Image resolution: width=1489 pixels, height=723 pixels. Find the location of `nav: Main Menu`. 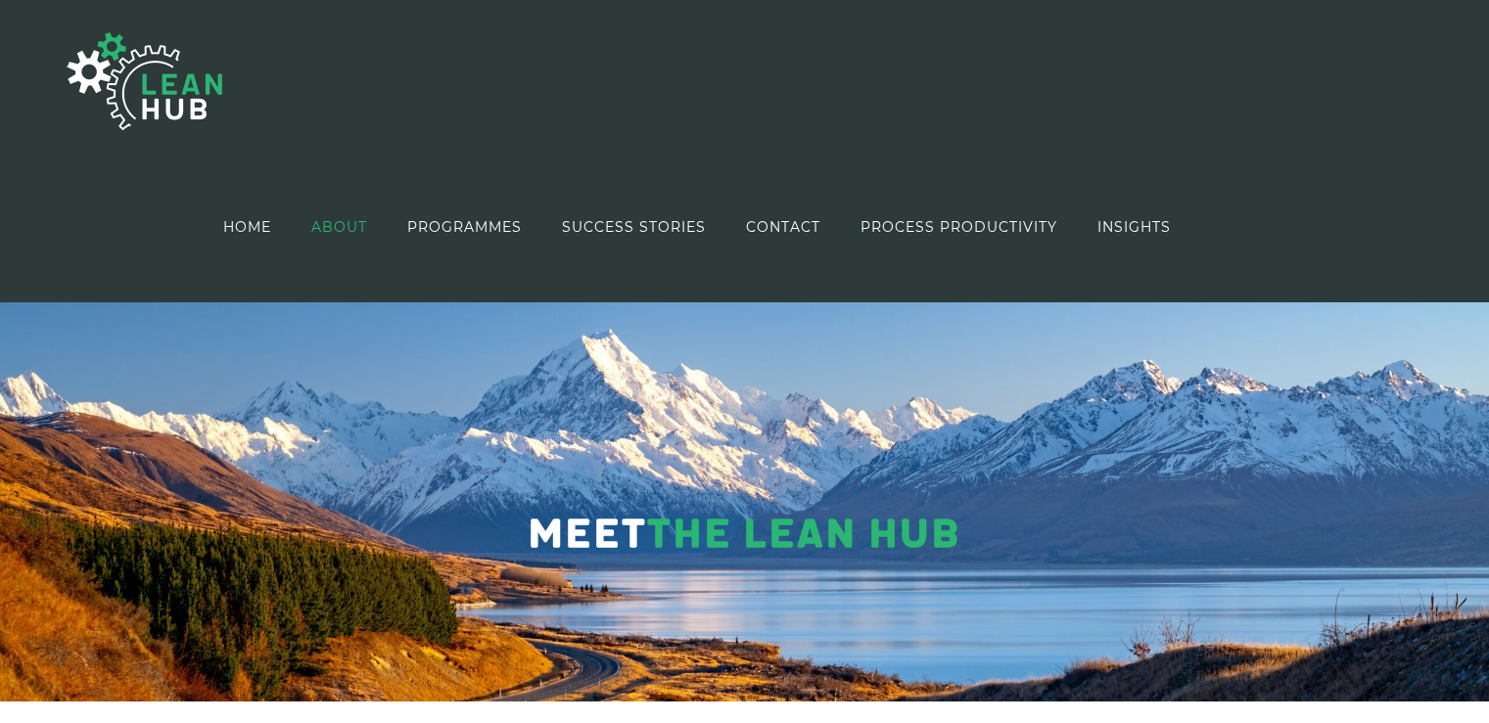

nav: Main Menu is located at coordinates (697, 226).